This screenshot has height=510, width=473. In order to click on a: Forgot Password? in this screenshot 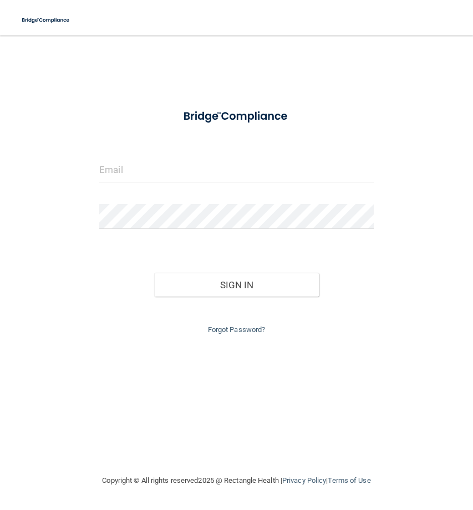, I will do `click(237, 329)`.